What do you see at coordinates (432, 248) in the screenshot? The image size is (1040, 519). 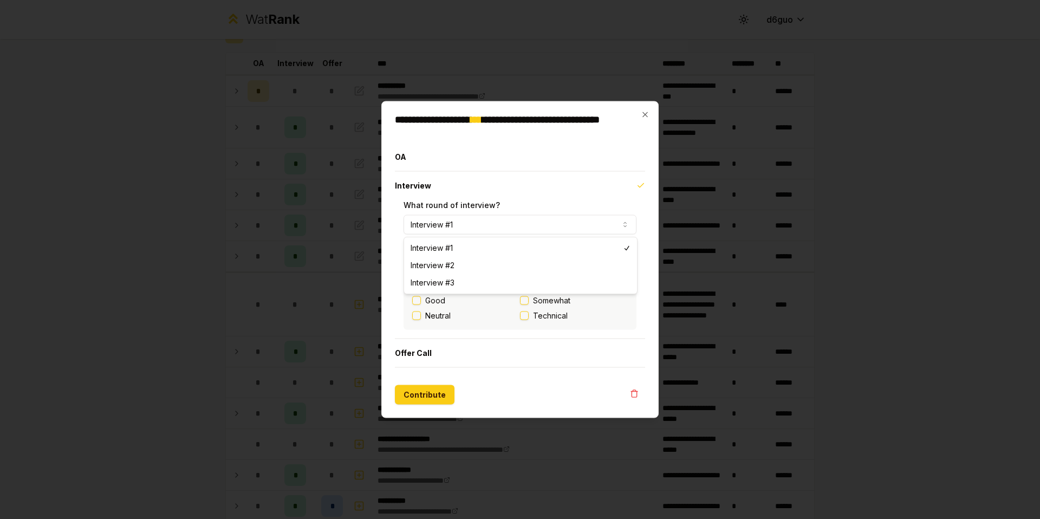 I see `span: Interview #1` at bounding box center [432, 248].